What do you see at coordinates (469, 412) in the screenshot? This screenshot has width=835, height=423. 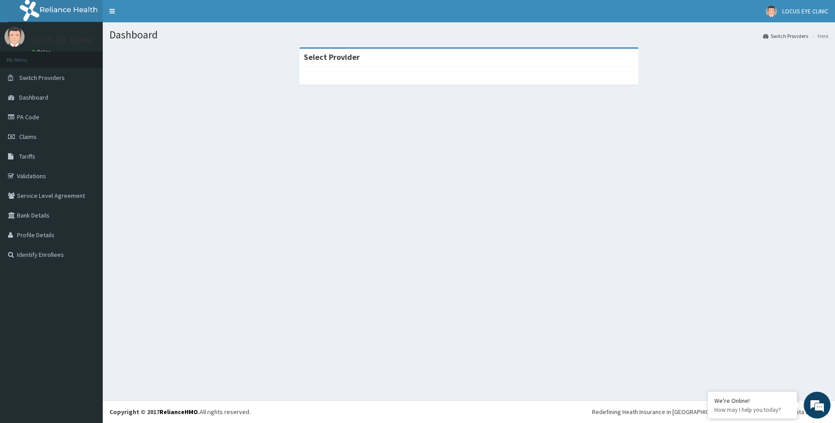 I see `footer: All rights reserved.` at bounding box center [469, 412].